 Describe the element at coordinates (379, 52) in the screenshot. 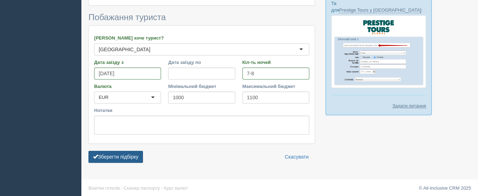

I see `img: prestige-tours-booking-form-crm-for-travel-agents.png` at that location.